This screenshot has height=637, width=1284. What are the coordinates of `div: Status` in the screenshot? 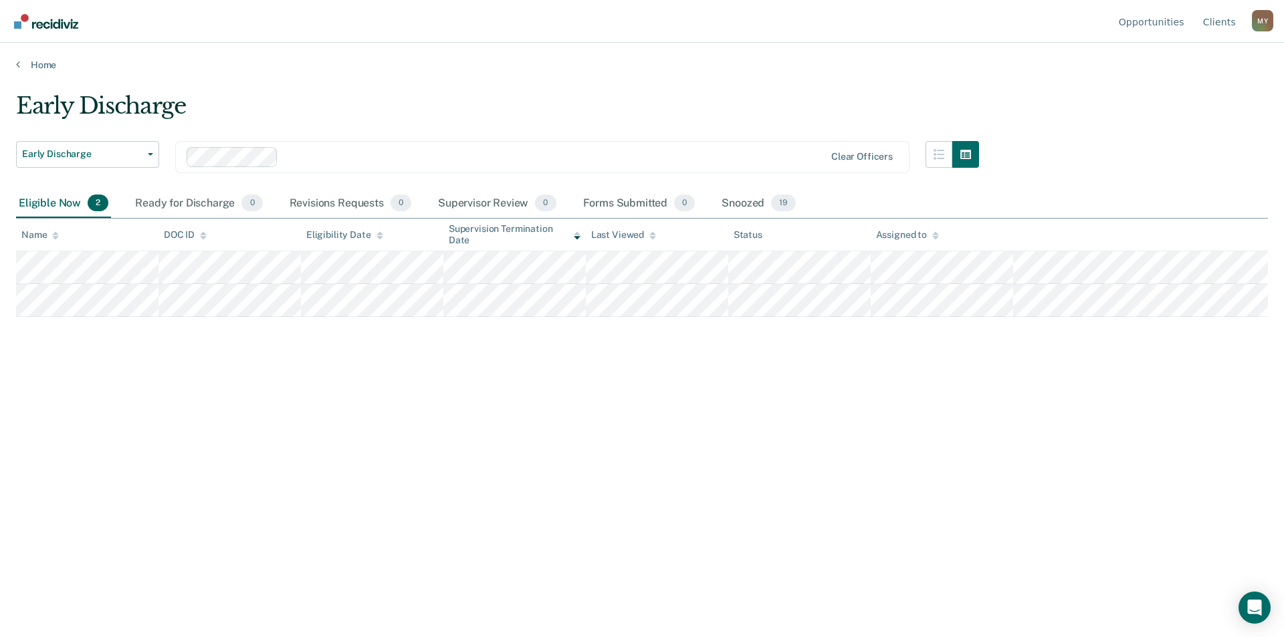 It's located at (748, 235).